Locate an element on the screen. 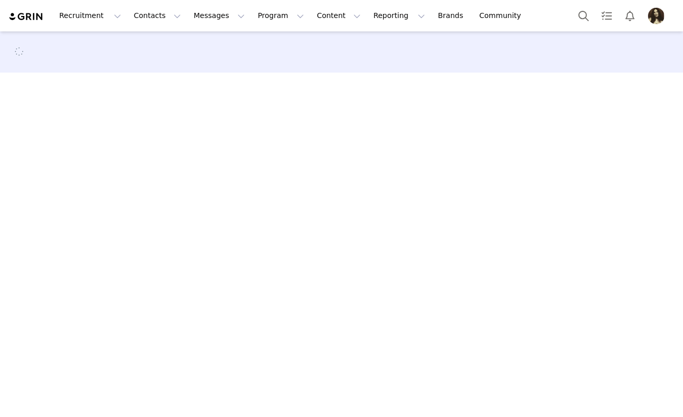 This screenshot has height=417, width=683. button: Search is located at coordinates (584, 15).